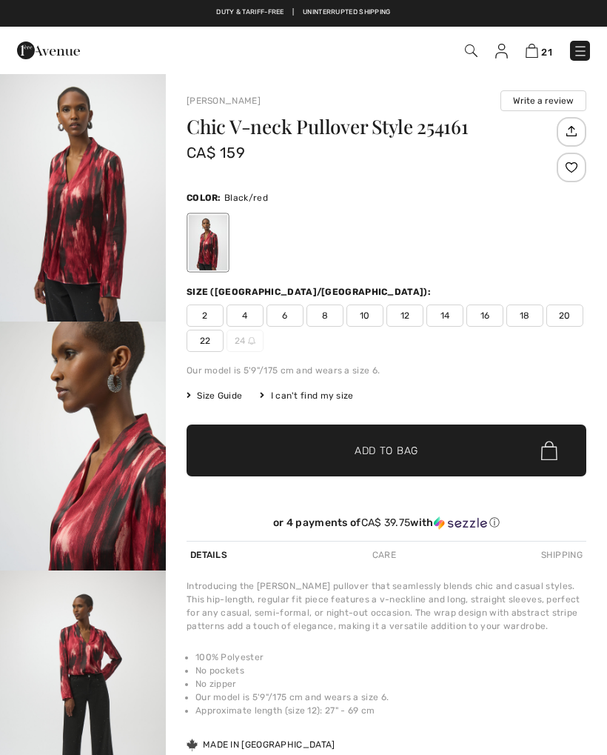 Image resolution: width=607 pixels, height=755 pixels. I want to click on div: Details, so click(209, 555).